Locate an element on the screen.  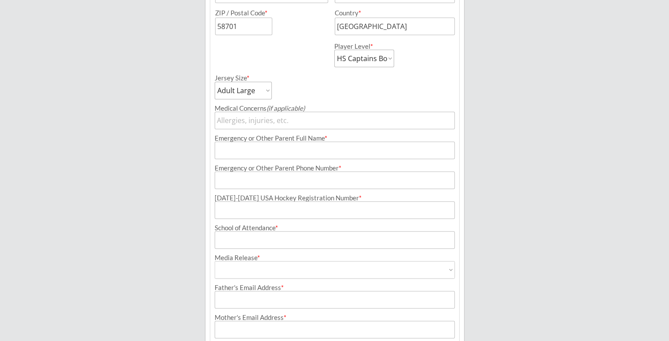
div: Jersey Size is located at coordinates (237, 78).